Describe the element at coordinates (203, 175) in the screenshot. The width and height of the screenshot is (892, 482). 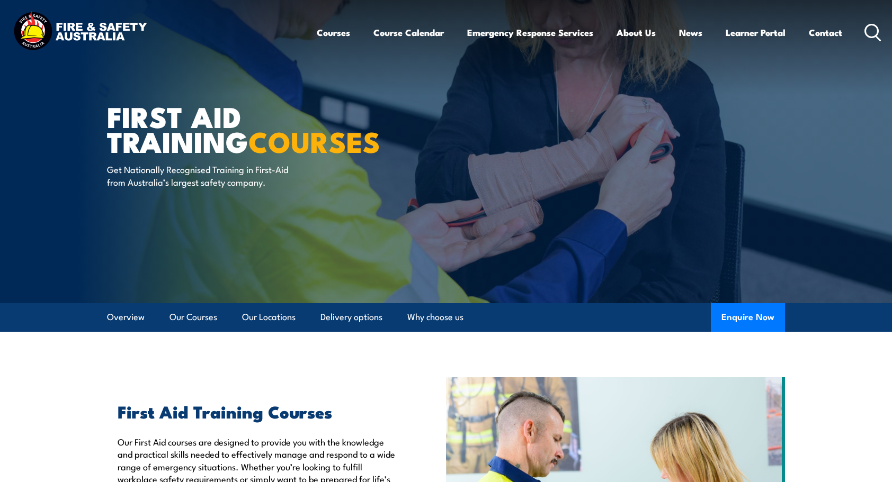
I see `p: Get Nationally Recognised Training in First-Aid from Australia’s largest safety company.` at that location.